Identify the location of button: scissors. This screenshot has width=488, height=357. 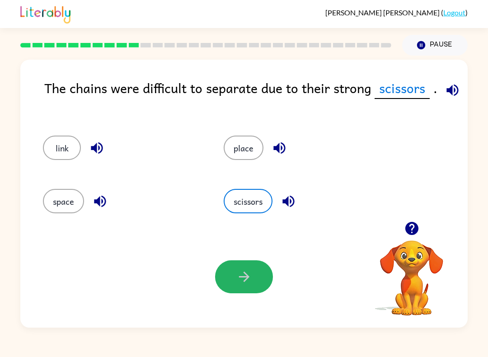
(248, 201).